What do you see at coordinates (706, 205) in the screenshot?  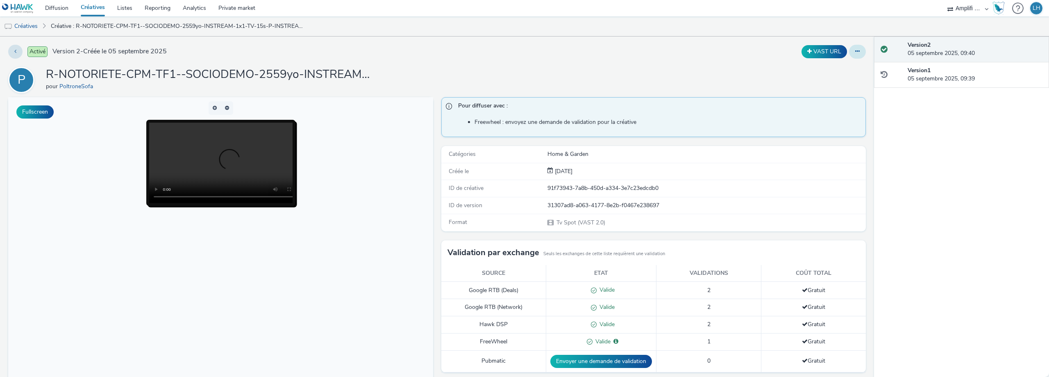 I see `div: 31307ad8-a063-4177-8e2b-f0467e238697` at bounding box center [706, 205].